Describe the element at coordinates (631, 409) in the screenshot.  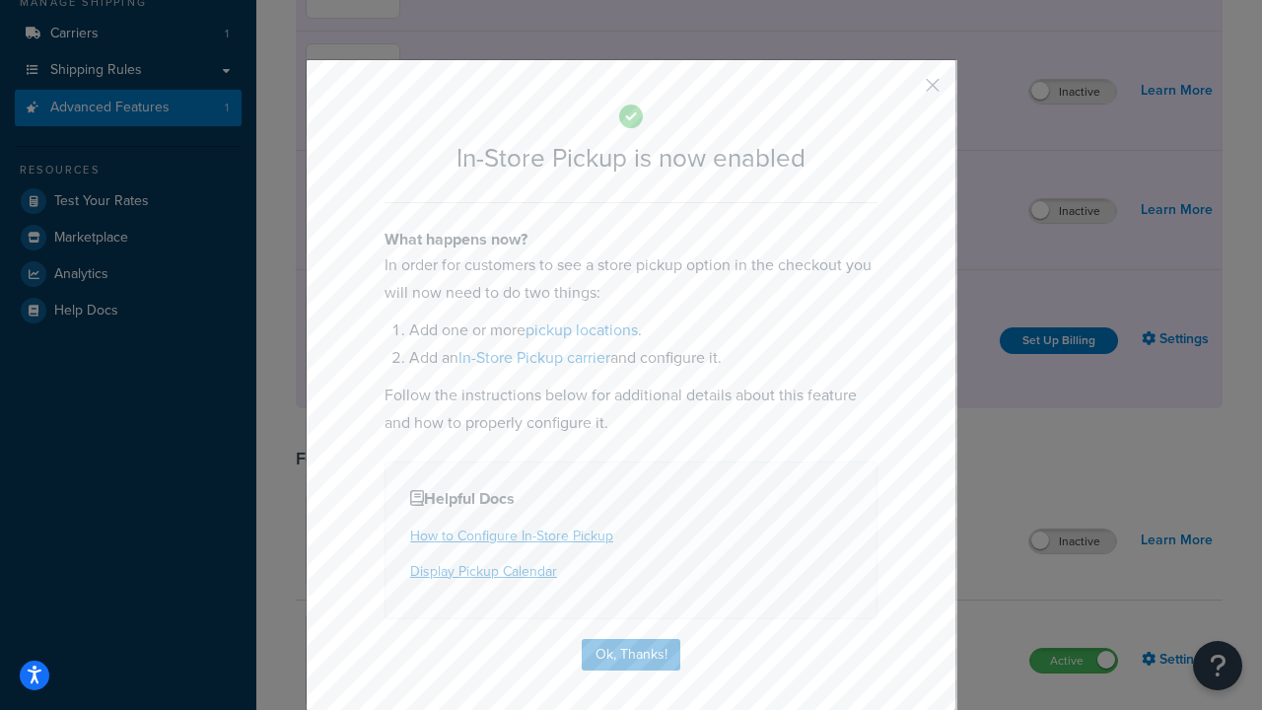
I see `p: Follow the instructions below for additional details about this feature and how to properly confi...` at that location.